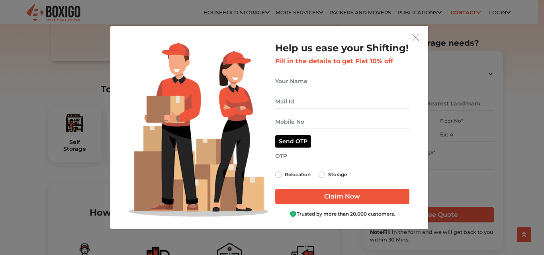 The image size is (544, 255). I want to click on img: Boxigo Customer Shield, so click(293, 214).